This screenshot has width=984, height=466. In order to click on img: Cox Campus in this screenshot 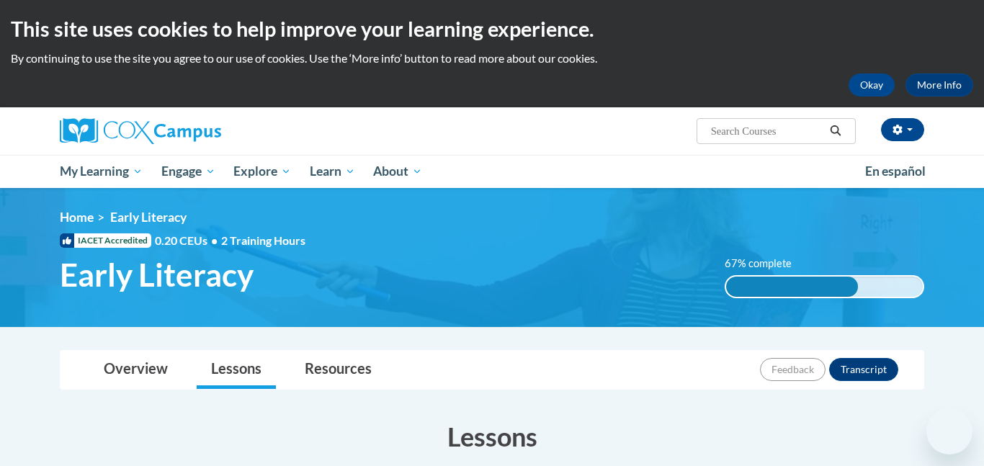, I will do `click(141, 131)`.